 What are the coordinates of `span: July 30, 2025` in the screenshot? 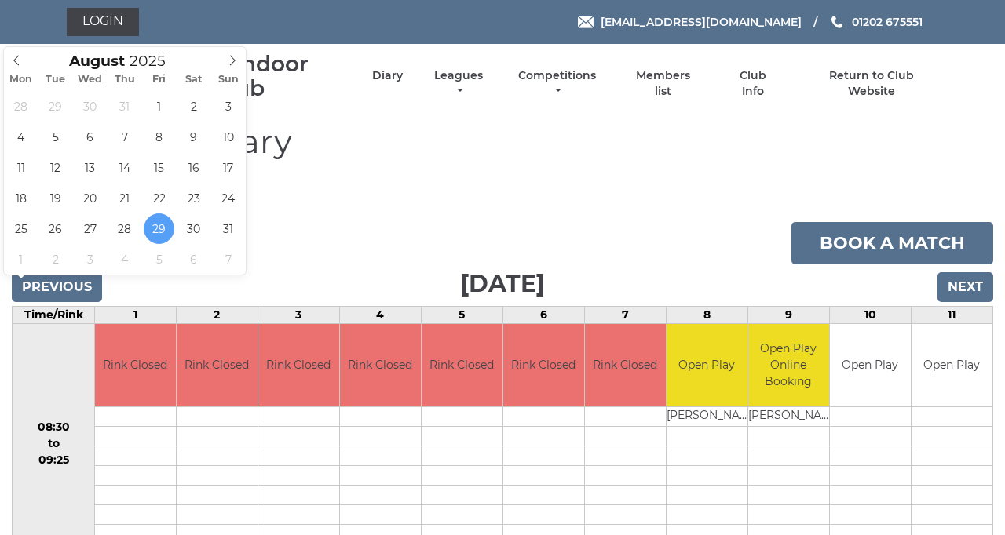 It's located at (89, 106).